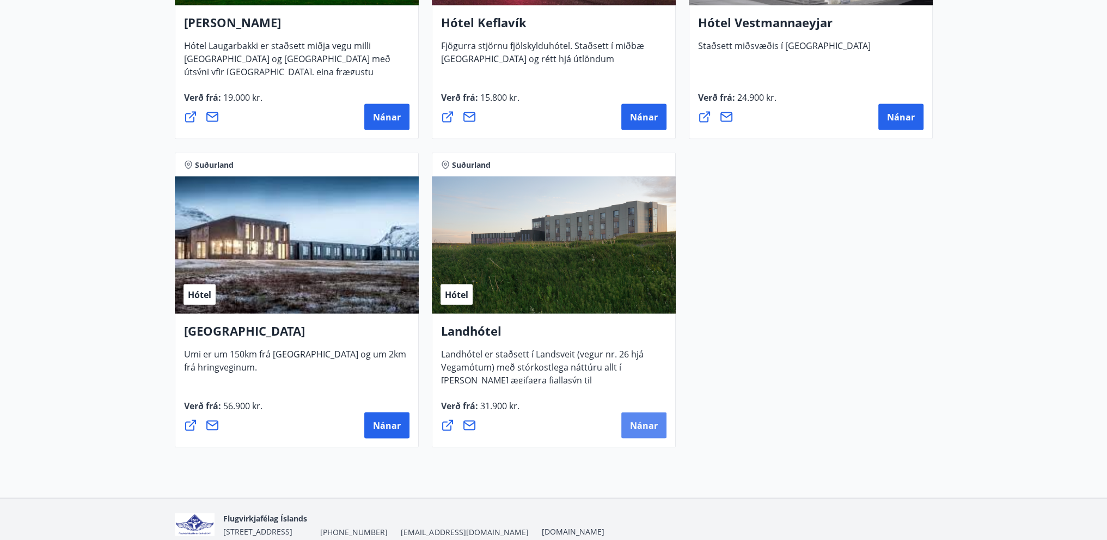 This screenshot has width=1107, height=540. Describe the element at coordinates (242, 406) in the screenshot. I see `span: 56.900 kr.` at that location.